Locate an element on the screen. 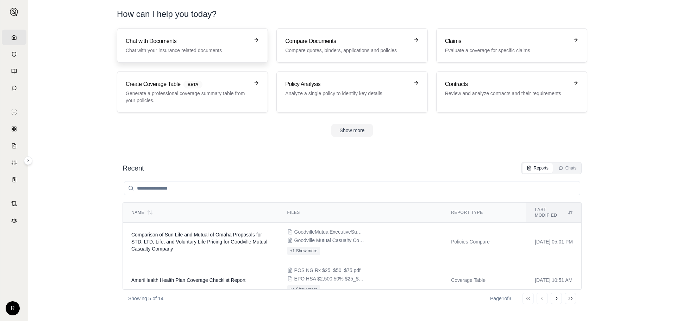 This screenshot has width=676, height=321. a: Custom Report is located at coordinates (14, 163).